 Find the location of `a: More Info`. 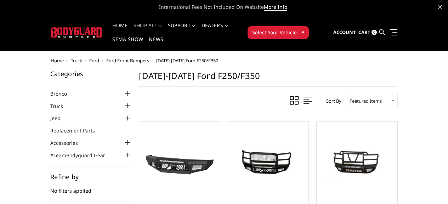

a: More Info is located at coordinates (275, 7).